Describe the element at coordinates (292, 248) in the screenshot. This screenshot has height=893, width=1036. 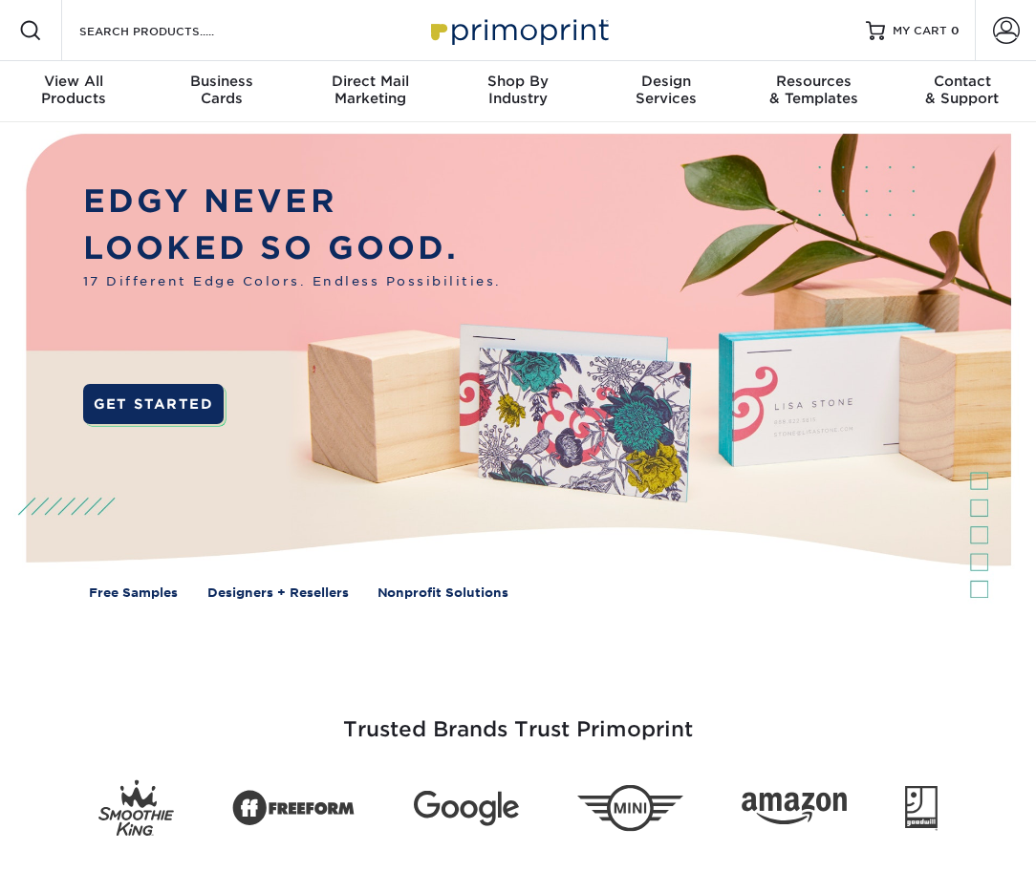
I see `p: LOOKED SO GOOD.` at that location.